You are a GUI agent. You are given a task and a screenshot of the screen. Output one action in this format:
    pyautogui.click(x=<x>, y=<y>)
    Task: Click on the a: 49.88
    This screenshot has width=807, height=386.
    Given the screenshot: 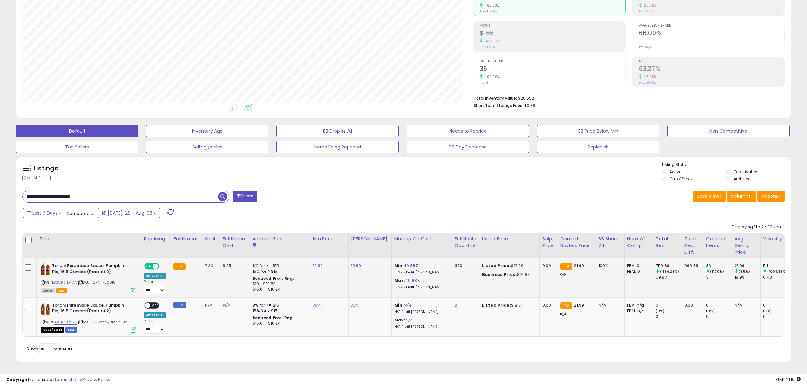 What is the action you would take?
    pyautogui.click(x=409, y=266)
    